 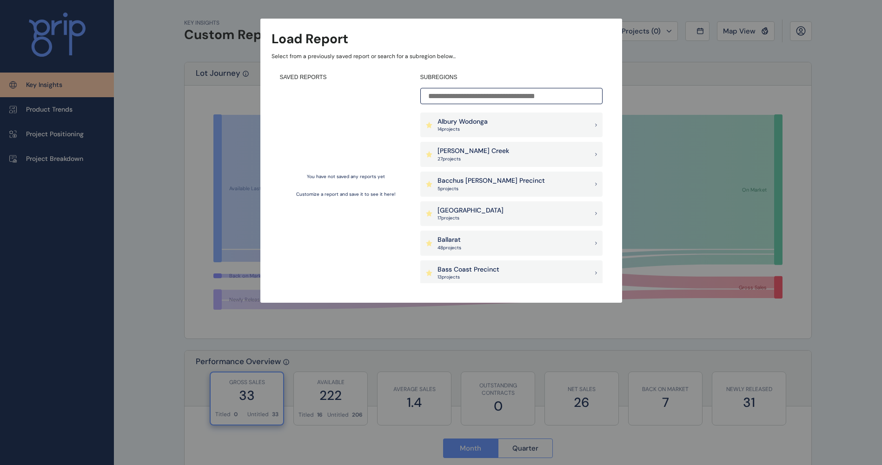 What do you see at coordinates (441, 56) in the screenshot?
I see `p: Select from a previously saved report or search for a subregion below...` at bounding box center [441, 56].